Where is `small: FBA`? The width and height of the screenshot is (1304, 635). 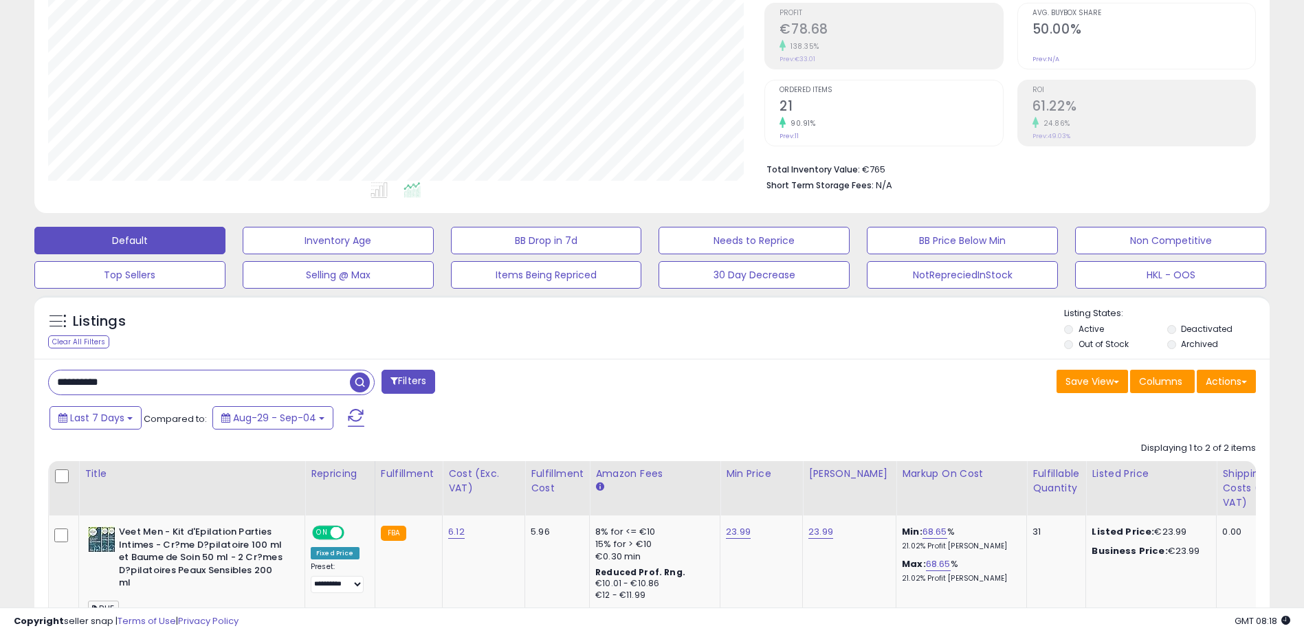 small: FBA is located at coordinates (393, 533).